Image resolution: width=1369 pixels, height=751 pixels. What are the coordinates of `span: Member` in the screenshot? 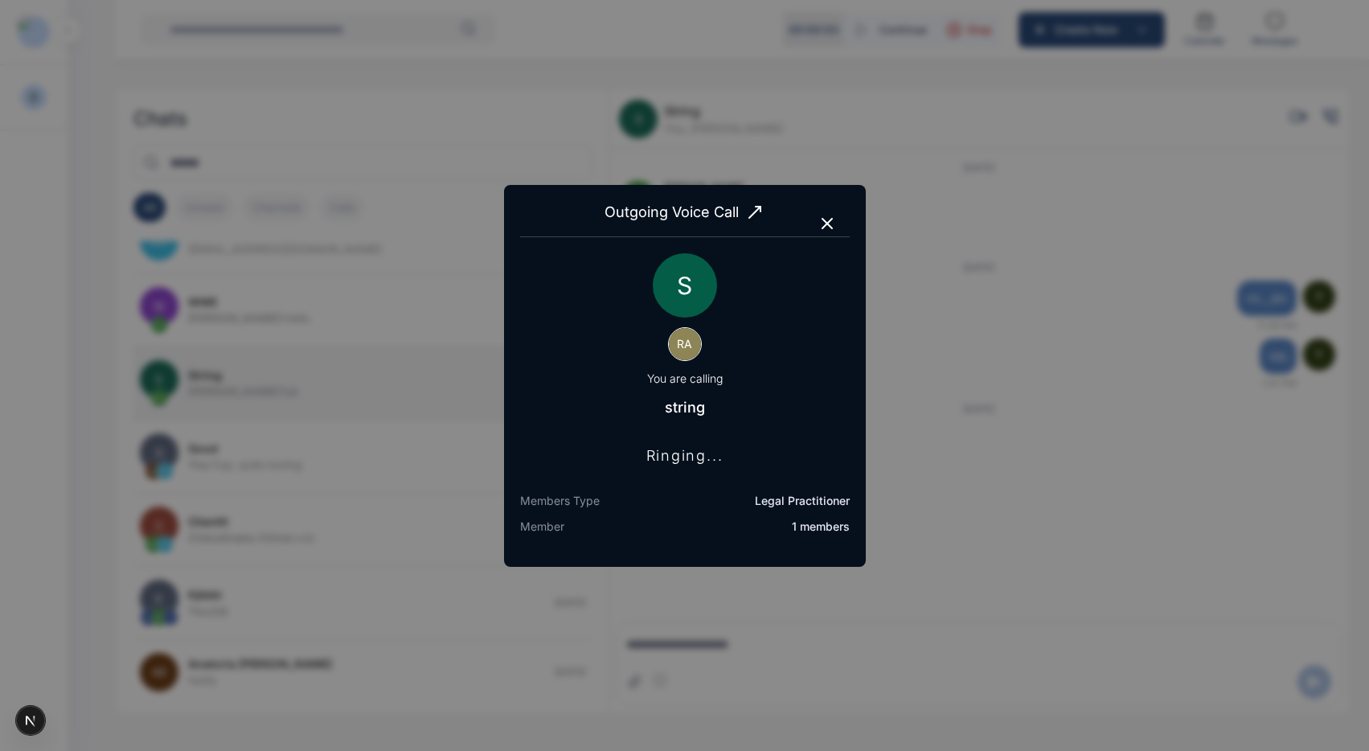 It's located at (542, 527).